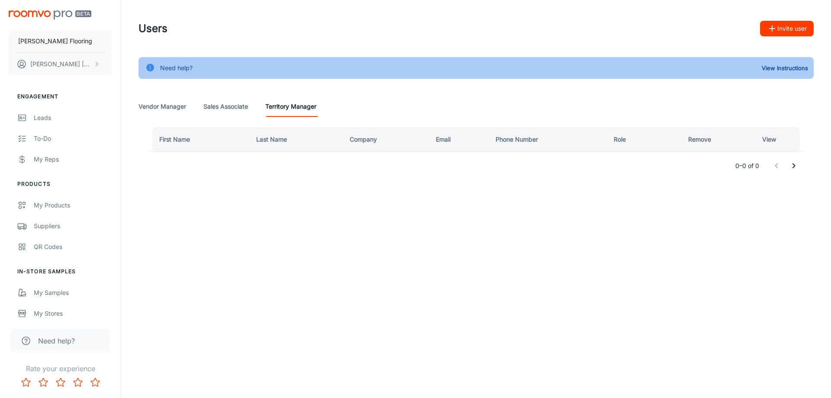  I want to click on div: To-do, so click(73, 139).